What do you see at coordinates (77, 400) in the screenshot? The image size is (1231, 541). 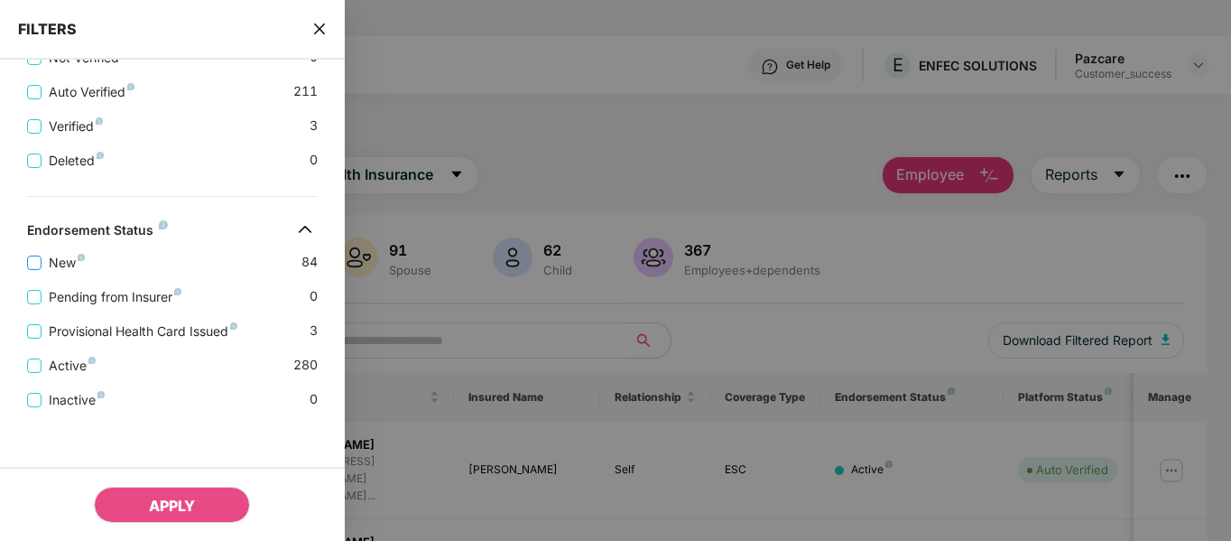 I see `span: Inactive` at bounding box center [77, 400].